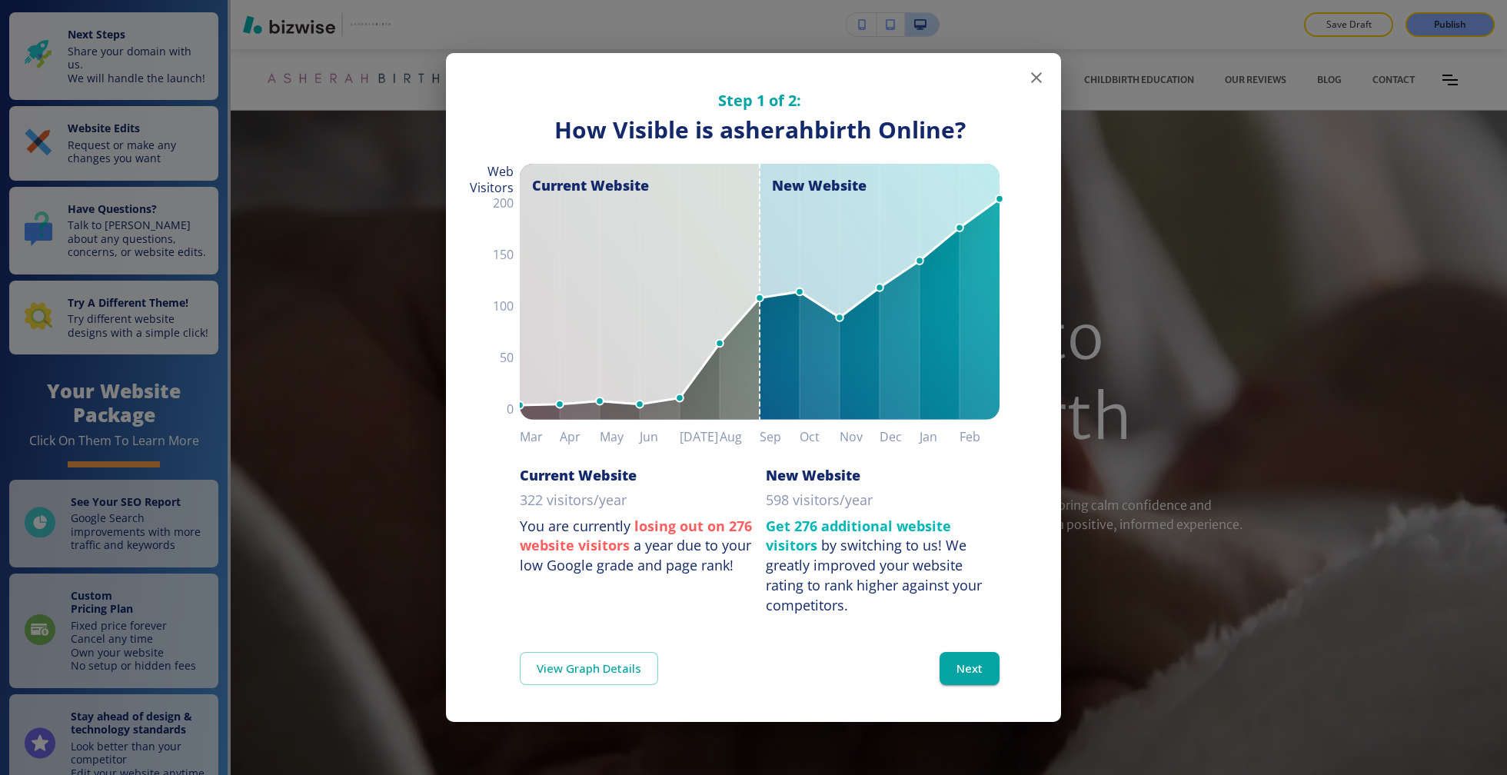 This screenshot has height=775, width=1507. What do you see at coordinates (860, 437) in the screenshot?
I see `h6: Nov` at bounding box center [860, 437].